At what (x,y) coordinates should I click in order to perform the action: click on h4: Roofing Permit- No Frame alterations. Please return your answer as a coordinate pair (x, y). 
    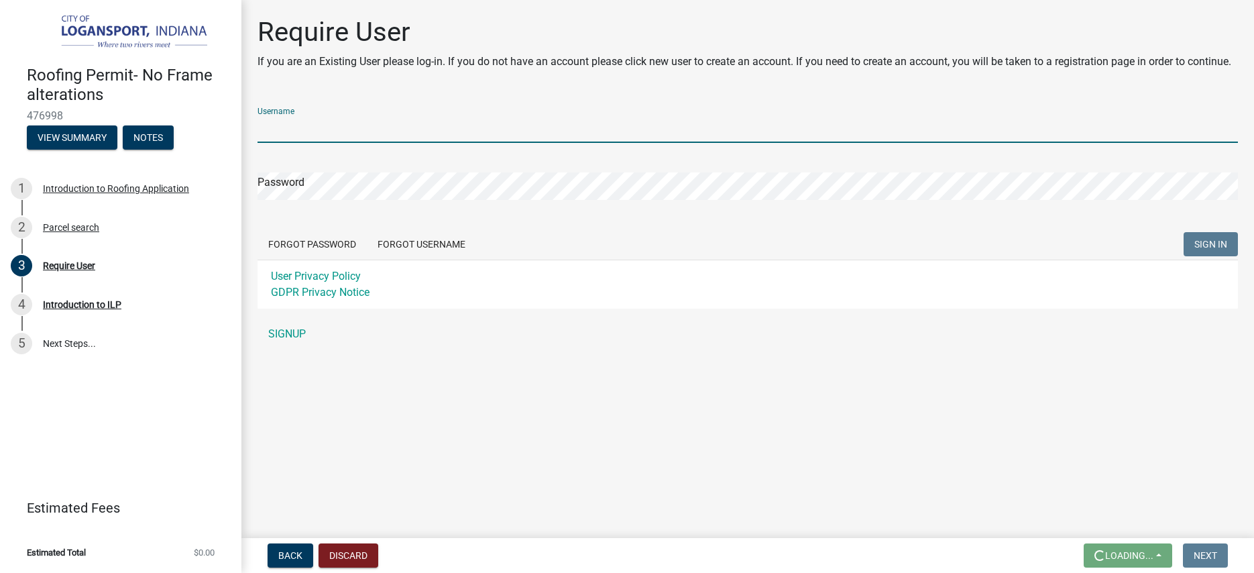
    Looking at the image, I should click on (129, 85).